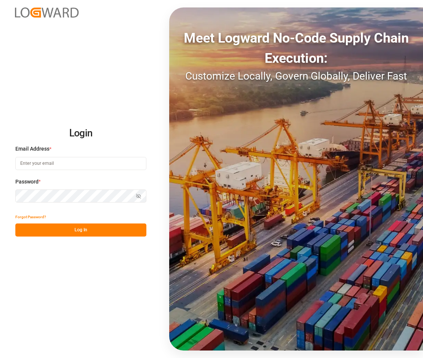 Image resolution: width=423 pixels, height=358 pixels. Describe the element at coordinates (27, 182) in the screenshot. I see `span: Password` at that location.